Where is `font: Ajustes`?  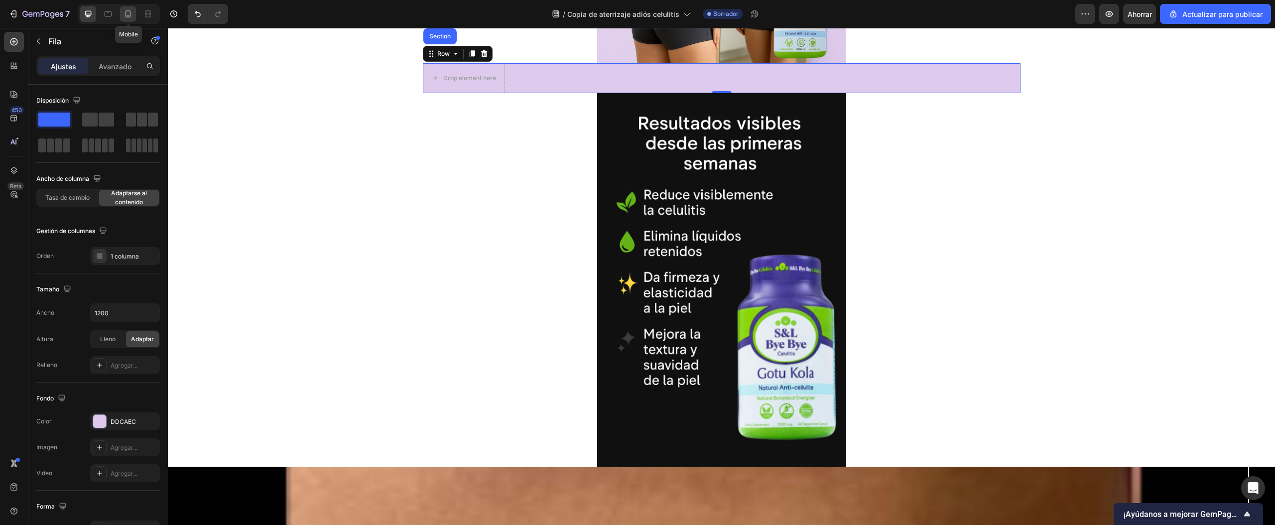 font: Ajustes is located at coordinates (63, 66).